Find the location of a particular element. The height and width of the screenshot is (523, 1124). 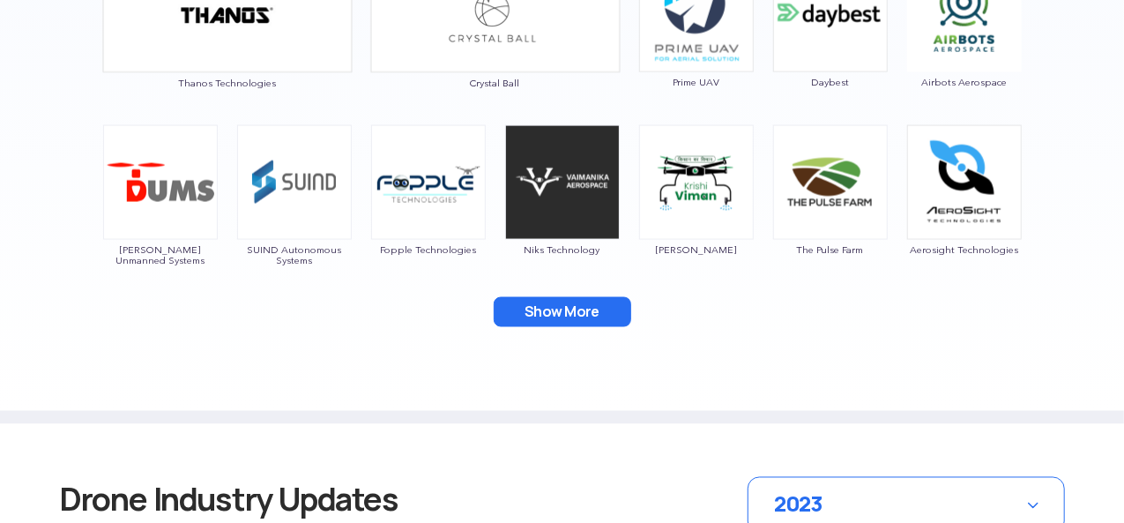

a: Airbots Aerospace is located at coordinates (965, 47).